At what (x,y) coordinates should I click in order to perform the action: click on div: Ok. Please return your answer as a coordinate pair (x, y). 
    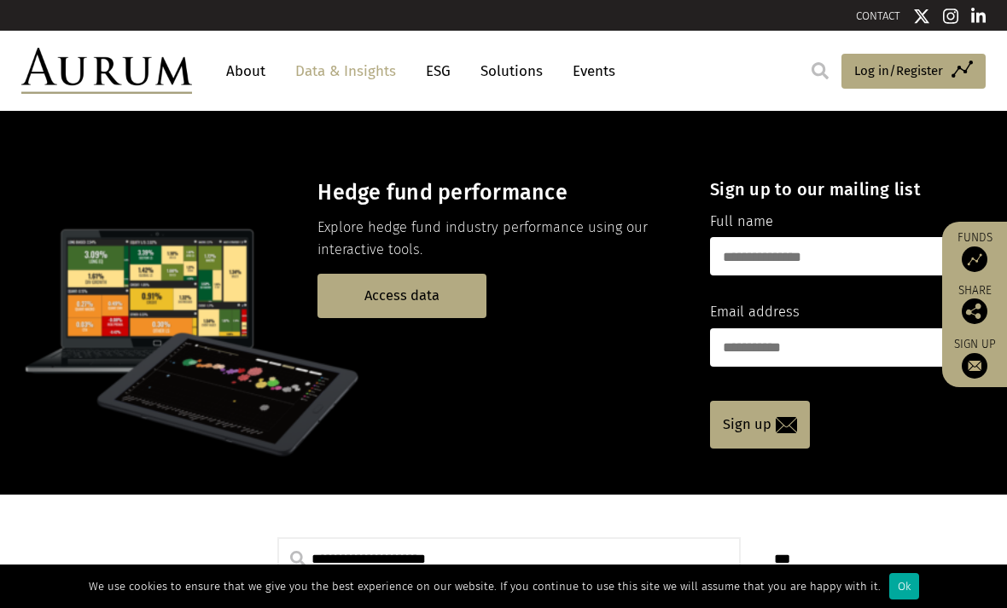
    Looking at the image, I should click on (904, 586).